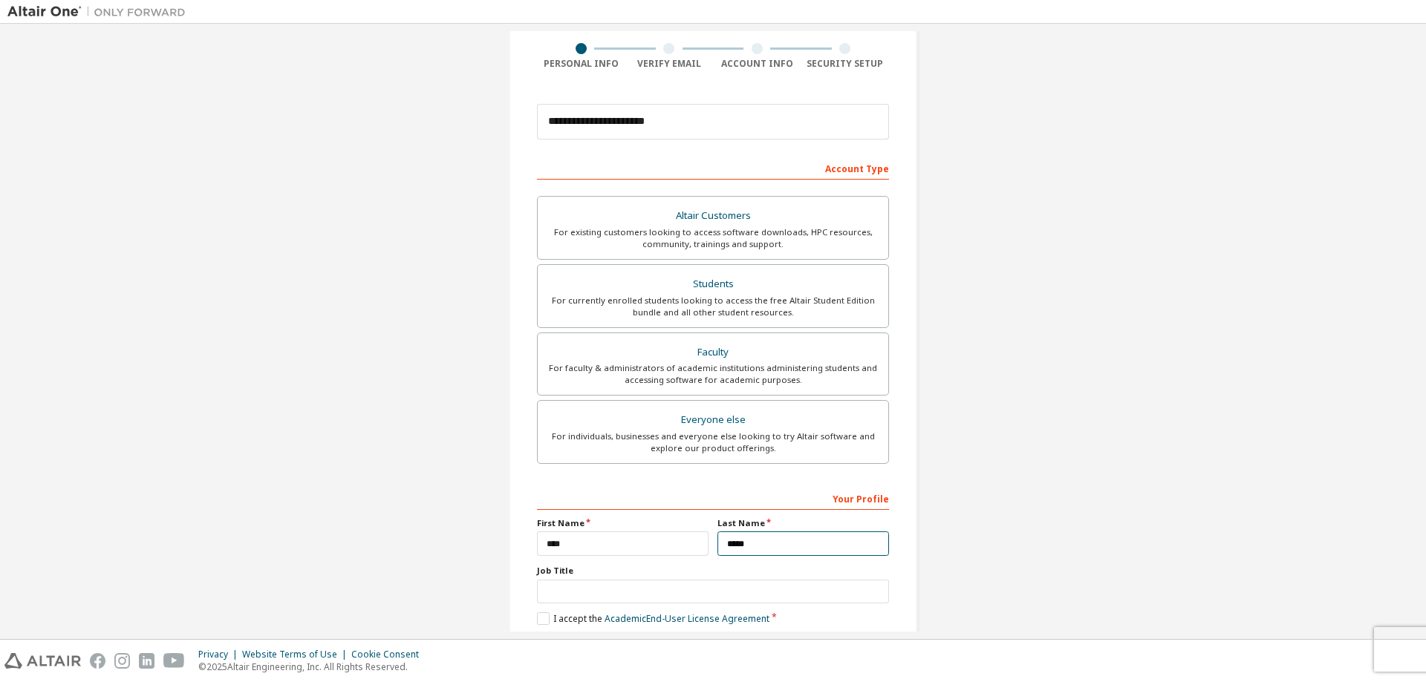 The width and height of the screenshot is (1426, 682). Describe the element at coordinates (713, 420) in the screenshot. I see `div: Everyone else` at that location.